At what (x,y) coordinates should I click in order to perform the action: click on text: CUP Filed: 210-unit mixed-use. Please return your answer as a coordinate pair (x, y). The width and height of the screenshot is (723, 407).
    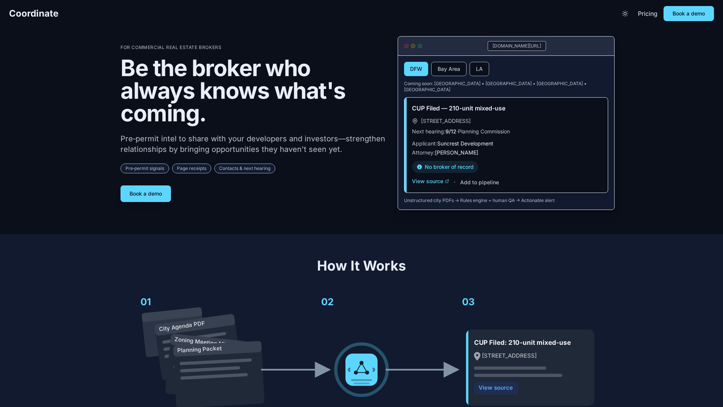
    Looking at the image, I should click on (522, 342).